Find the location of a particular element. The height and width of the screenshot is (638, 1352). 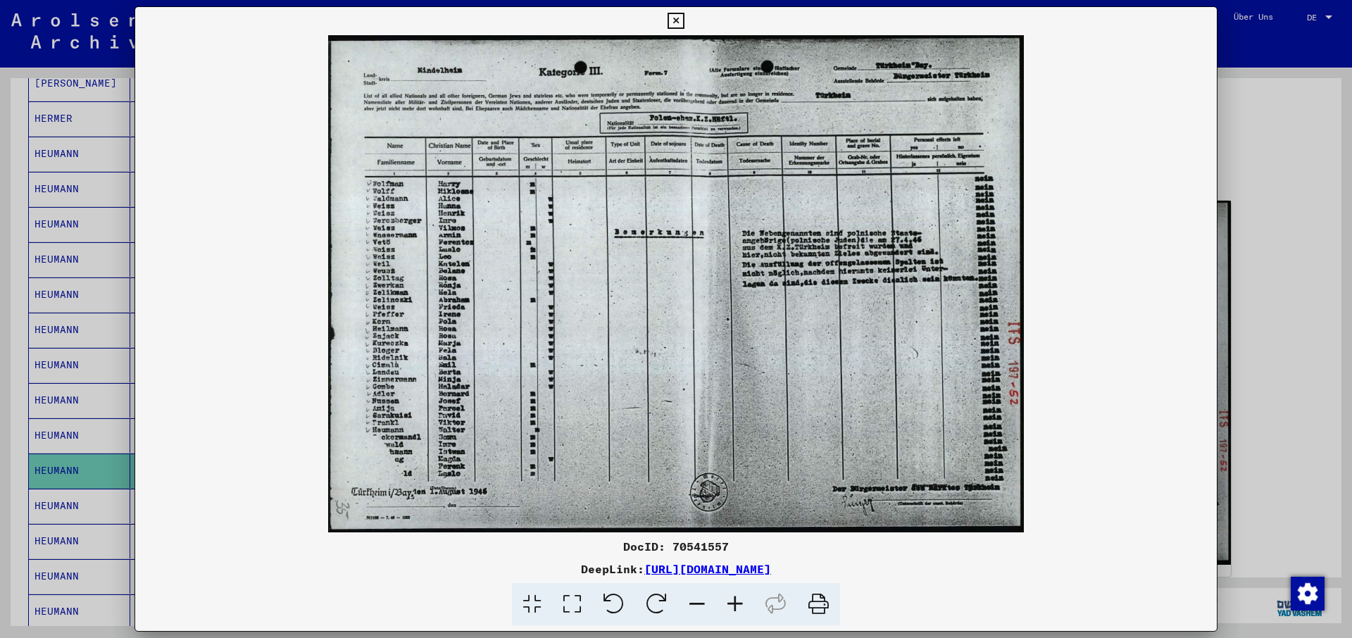

div: Zustimmung ändern is located at coordinates (1307, 593).